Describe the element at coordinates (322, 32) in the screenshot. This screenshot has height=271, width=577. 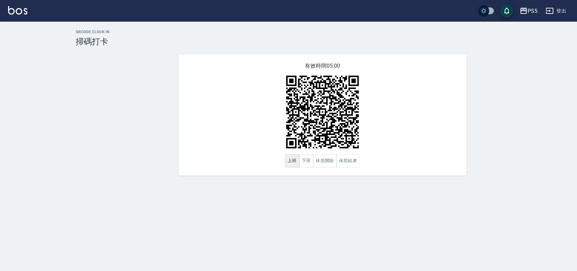
I see `h2: QRcode Clock In` at that location.